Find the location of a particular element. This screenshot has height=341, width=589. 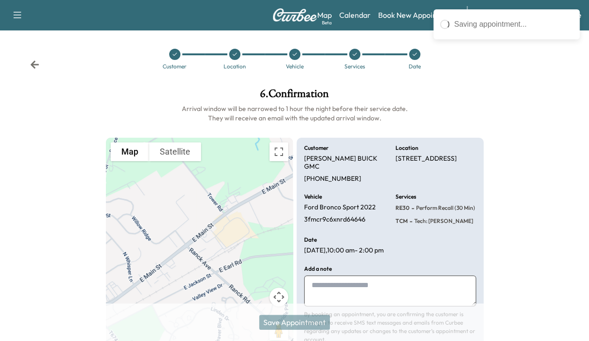

h6: Customer is located at coordinates (316, 148).